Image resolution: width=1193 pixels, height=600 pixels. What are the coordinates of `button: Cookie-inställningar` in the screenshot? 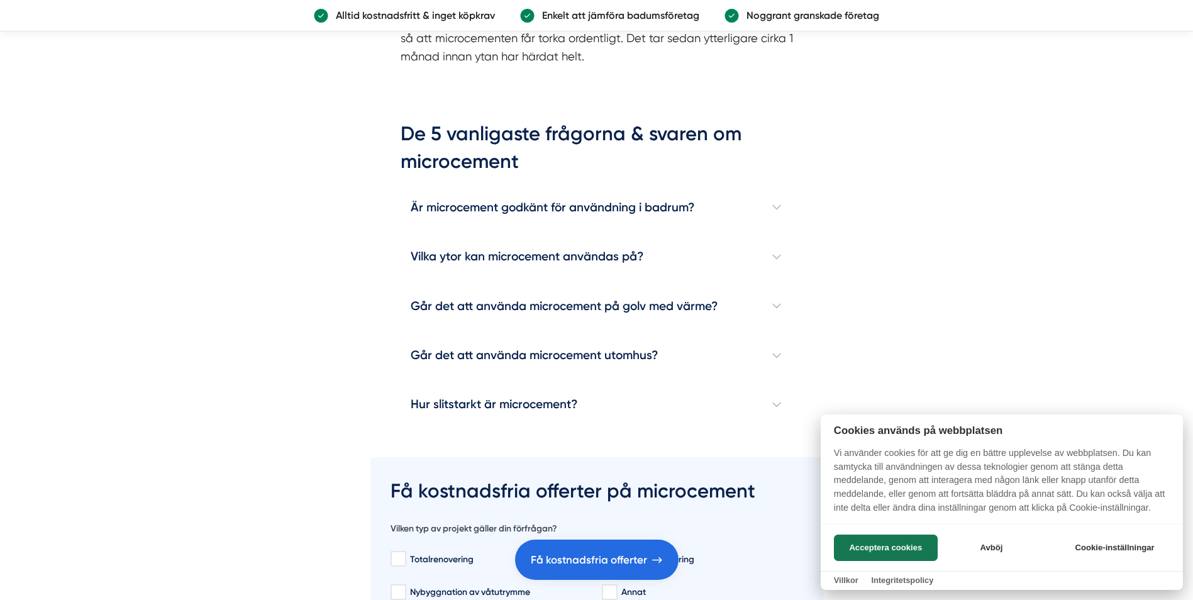 It's located at (1114, 548).